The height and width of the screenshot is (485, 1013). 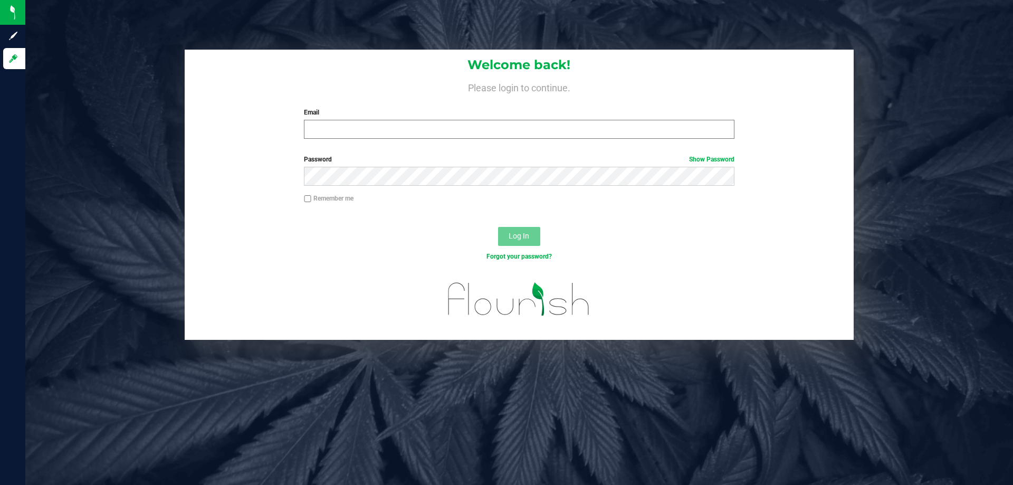 What do you see at coordinates (519, 65) in the screenshot?
I see `h1: Welcome back!` at bounding box center [519, 65].